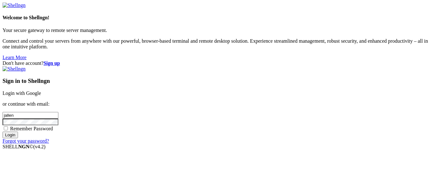 Image resolution: width=431 pixels, height=192 pixels. What do you see at coordinates (52, 63) in the screenshot?
I see `a: Sign up` at bounding box center [52, 63].